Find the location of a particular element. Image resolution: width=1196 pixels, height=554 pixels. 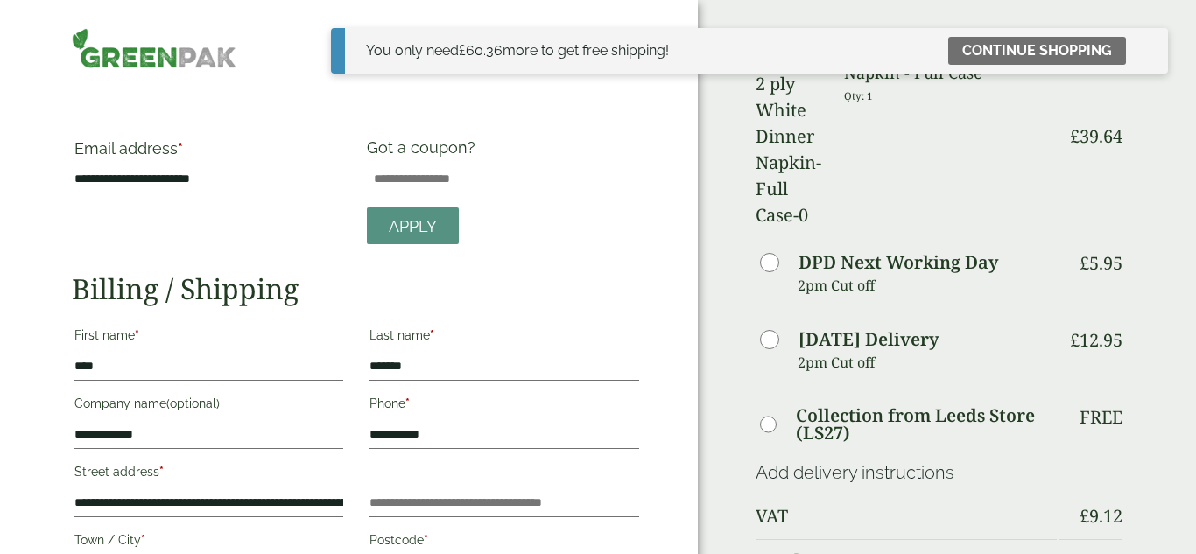

img: GreenPak Supplies is located at coordinates (154, 48).